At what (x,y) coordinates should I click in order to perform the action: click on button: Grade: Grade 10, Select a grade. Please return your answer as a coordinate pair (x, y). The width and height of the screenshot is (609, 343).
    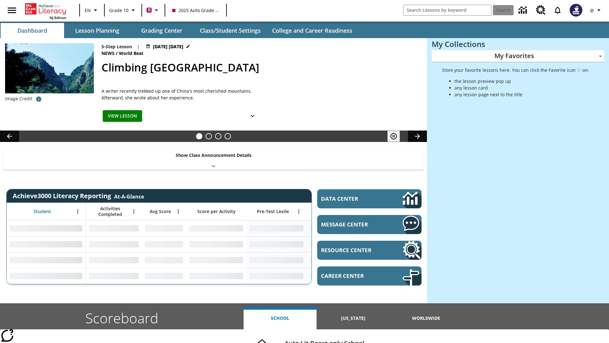
    Looking at the image, I should click on (123, 10).